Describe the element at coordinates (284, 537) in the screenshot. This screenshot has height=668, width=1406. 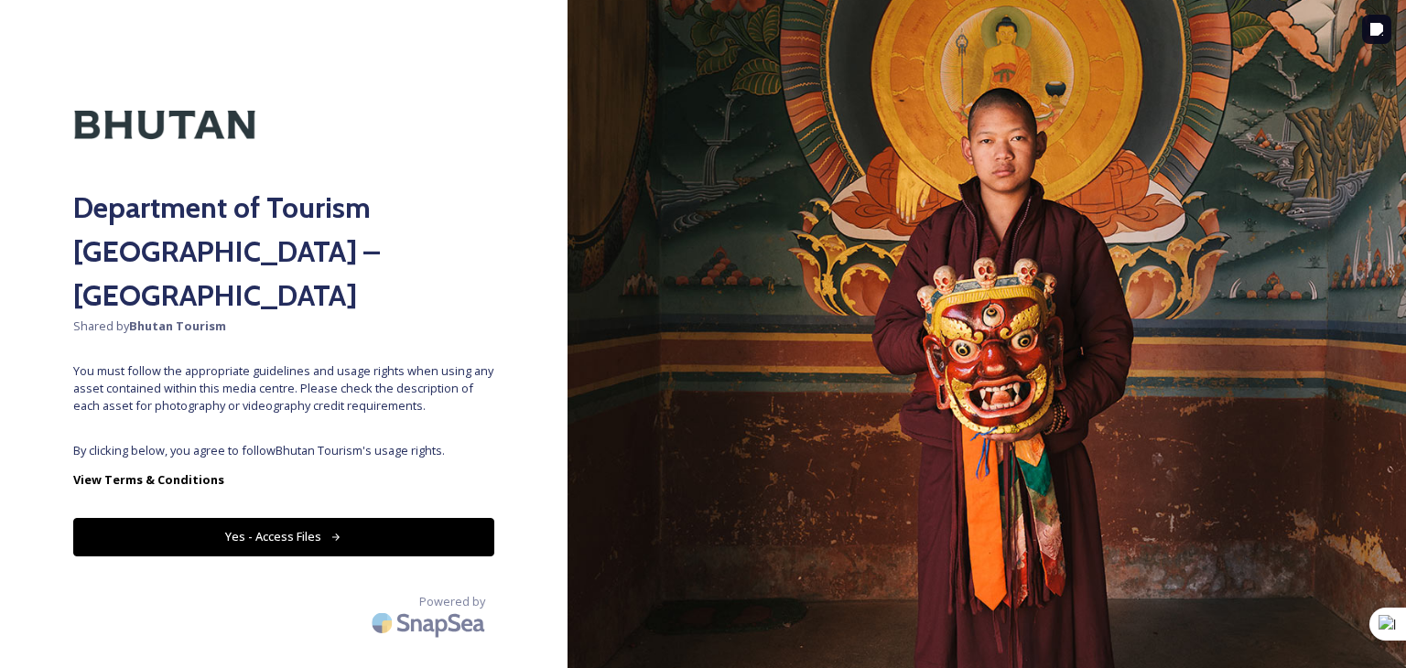
I see `button: Yes - Access Files` at that location.